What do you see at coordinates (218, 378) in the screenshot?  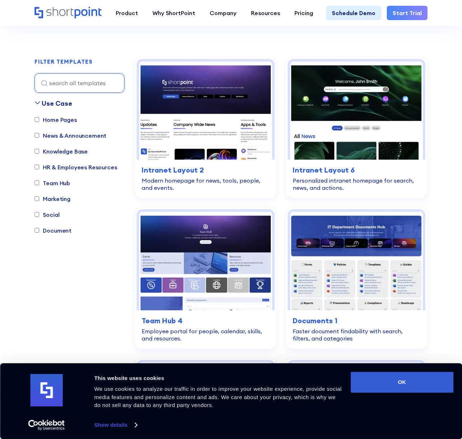 I see `div: This website uses cookies` at bounding box center [218, 378].